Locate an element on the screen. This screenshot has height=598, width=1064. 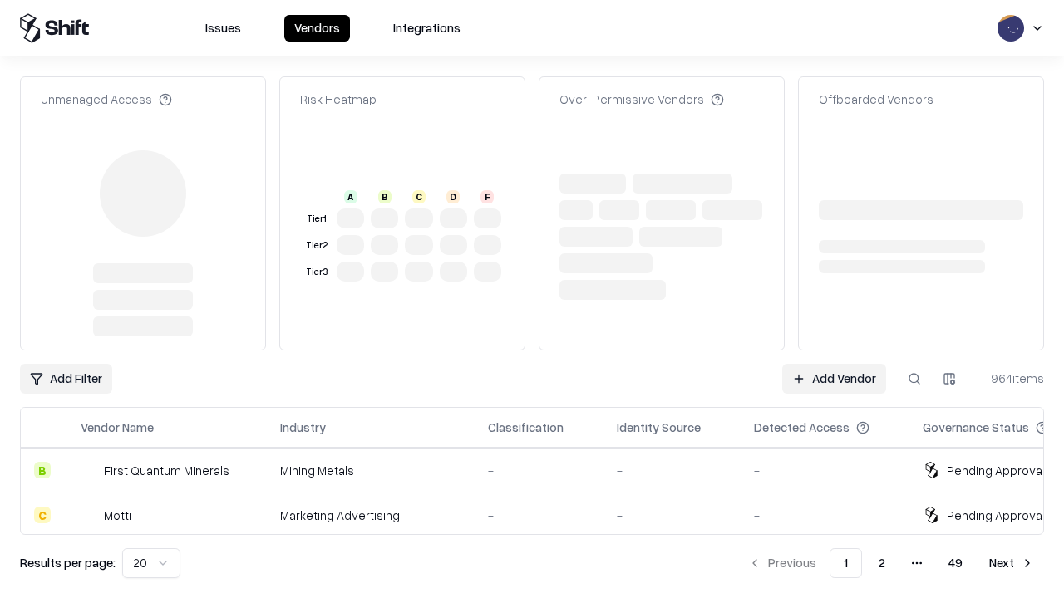
div: Vendor Name is located at coordinates (117, 427).